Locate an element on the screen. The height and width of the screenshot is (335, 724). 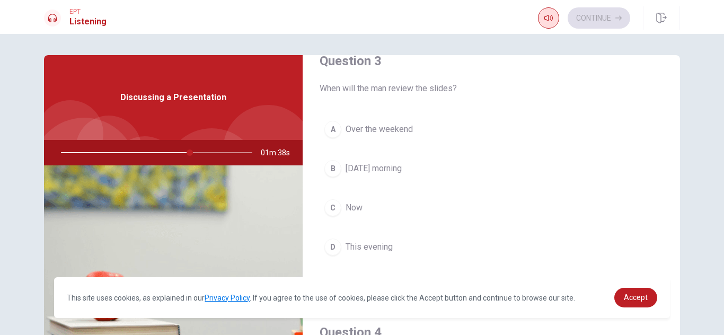
h4: Question 3 is located at coordinates (492, 61).